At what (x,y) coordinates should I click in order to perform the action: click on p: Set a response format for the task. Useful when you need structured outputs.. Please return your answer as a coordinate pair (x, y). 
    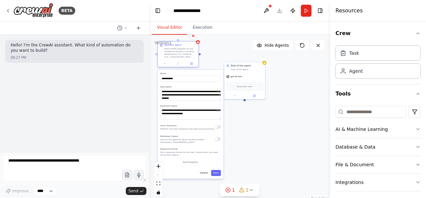
    Looking at the image, I should click on (191, 153).